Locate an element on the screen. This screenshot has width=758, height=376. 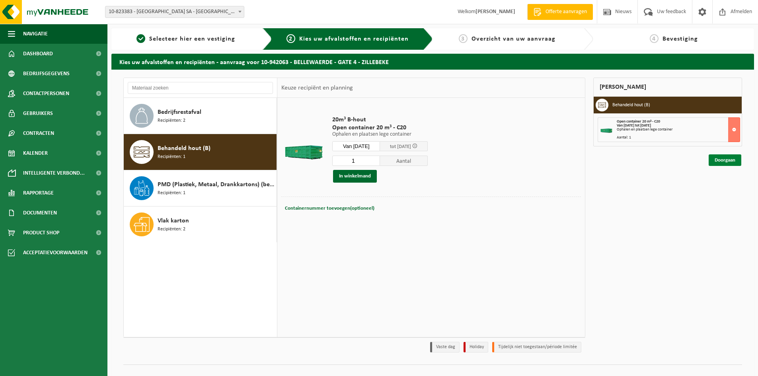
input: Selecteer datum is located at coordinates (356, 146).